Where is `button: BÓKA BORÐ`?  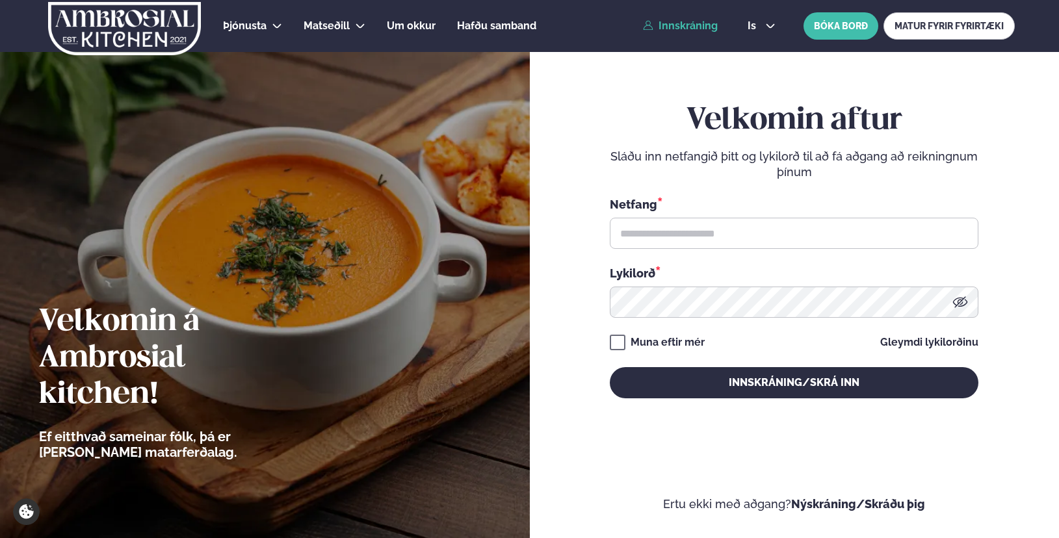 button: BÓKA BORÐ is located at coordinates (841, 26).